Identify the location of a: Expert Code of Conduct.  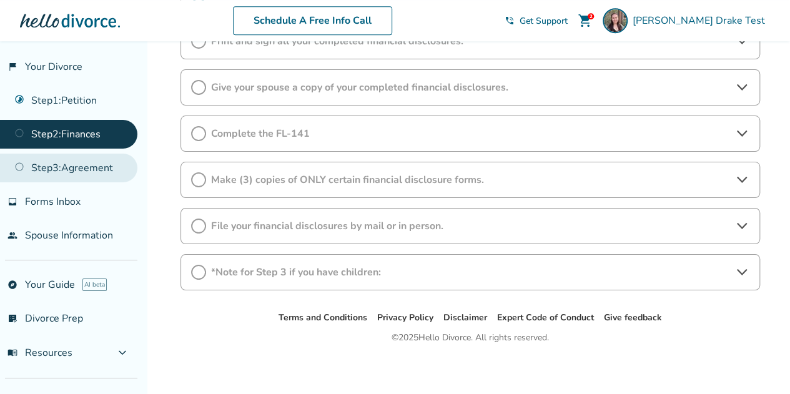
(545, 317).